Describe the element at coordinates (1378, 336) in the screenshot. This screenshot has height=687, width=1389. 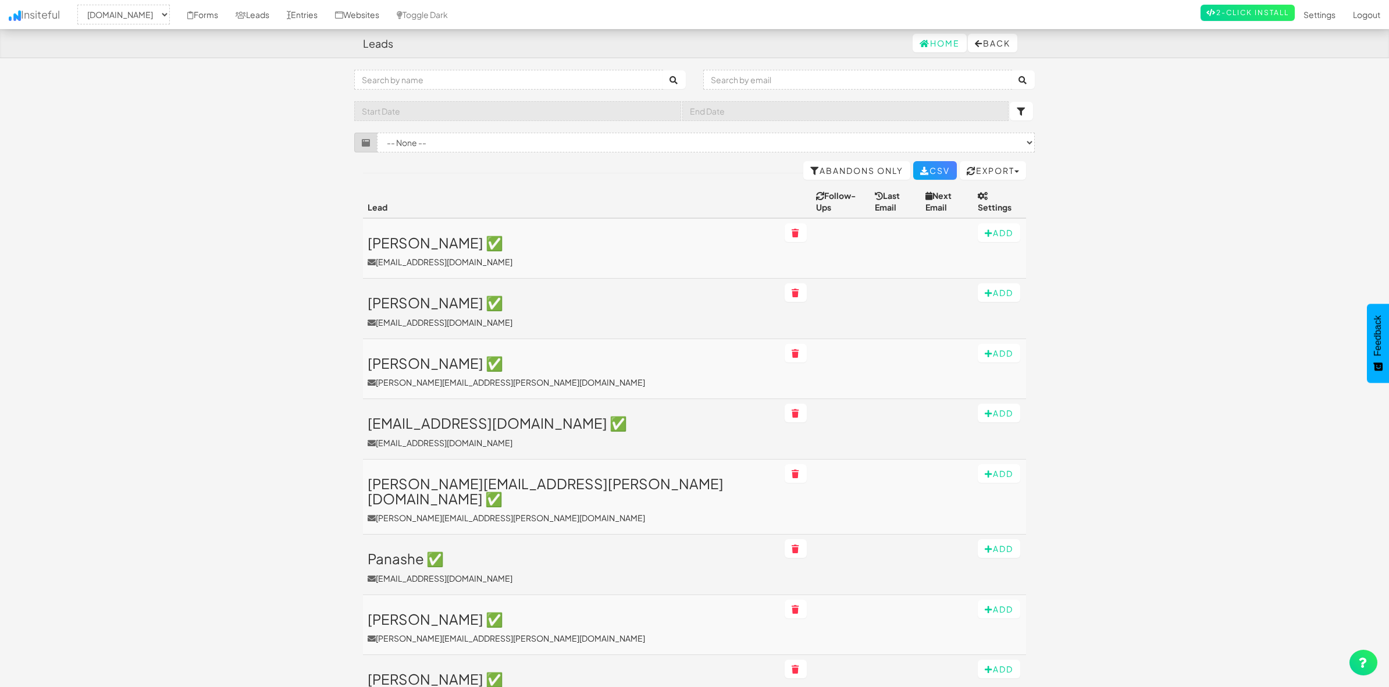
I see `span: Feedback` at that location.